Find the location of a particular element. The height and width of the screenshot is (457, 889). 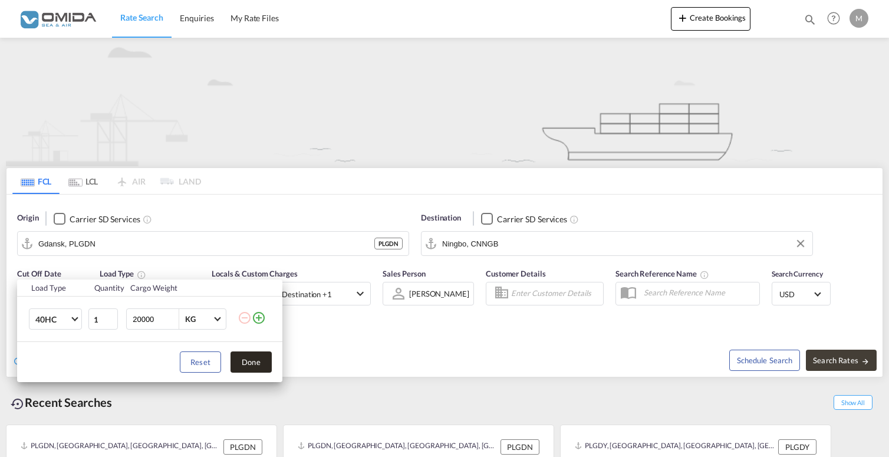

md-icon: icon-plus-circle-outline is located at coordinates (259, 318).